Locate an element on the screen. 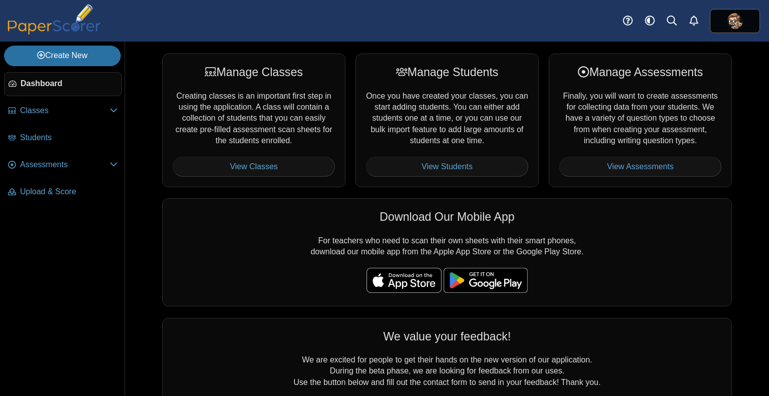 Image resolution: width=769 pixels, height=396 pixels. img: apple-store-badge.svg is located at coordinates (404, 280).